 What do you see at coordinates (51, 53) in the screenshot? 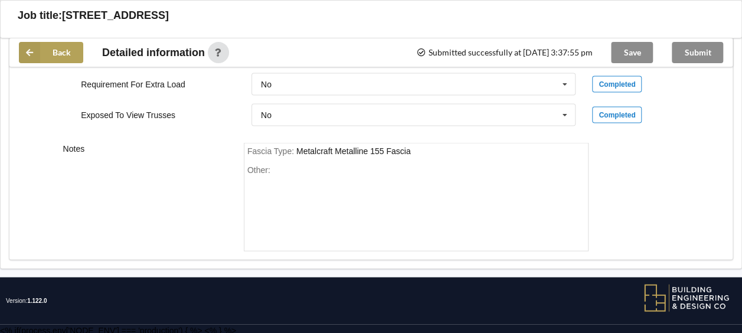
I see `button: Back` at bounding box center [51, 53].